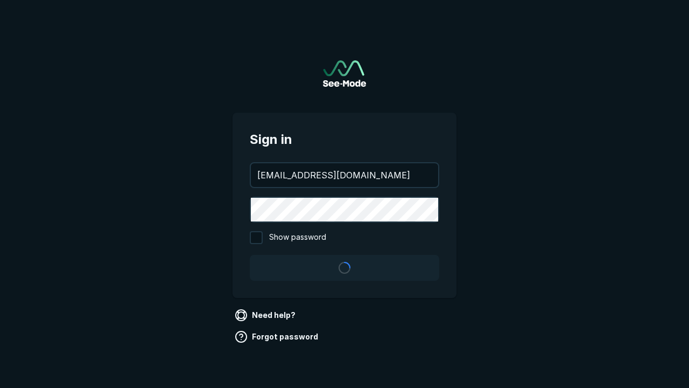 The width and height of the screenshot is (689, 388). Describe the element at coordinates (298, 237) in the screenshot. I see `span: Show password` at that location.